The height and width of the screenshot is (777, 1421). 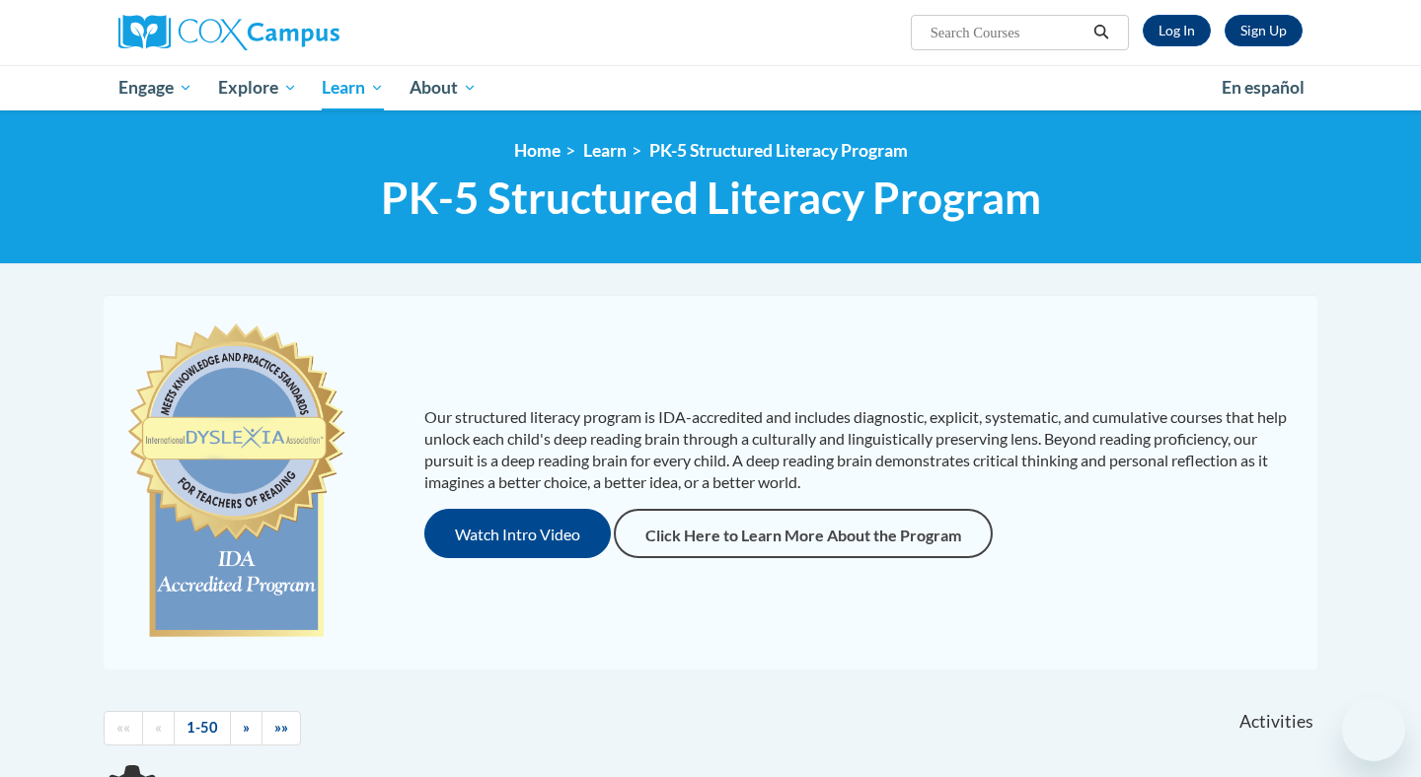 What do you see at coordinates (281, 728) in the screenshot?
I see `a: End` at bounding box center [281, 728].